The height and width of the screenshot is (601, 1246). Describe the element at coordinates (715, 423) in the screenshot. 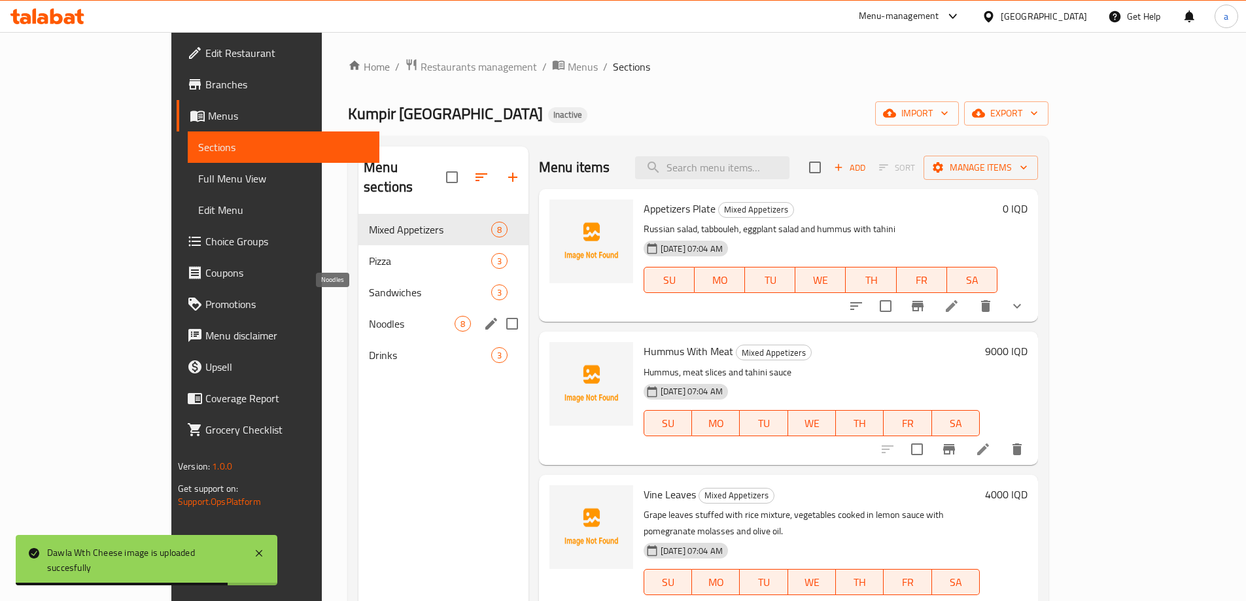

I see `span: MO` at that location.